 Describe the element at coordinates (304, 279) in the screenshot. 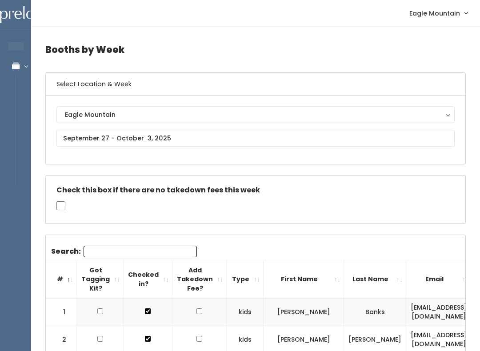

I see `th: First Name: activate to sort column ascending` at that location.